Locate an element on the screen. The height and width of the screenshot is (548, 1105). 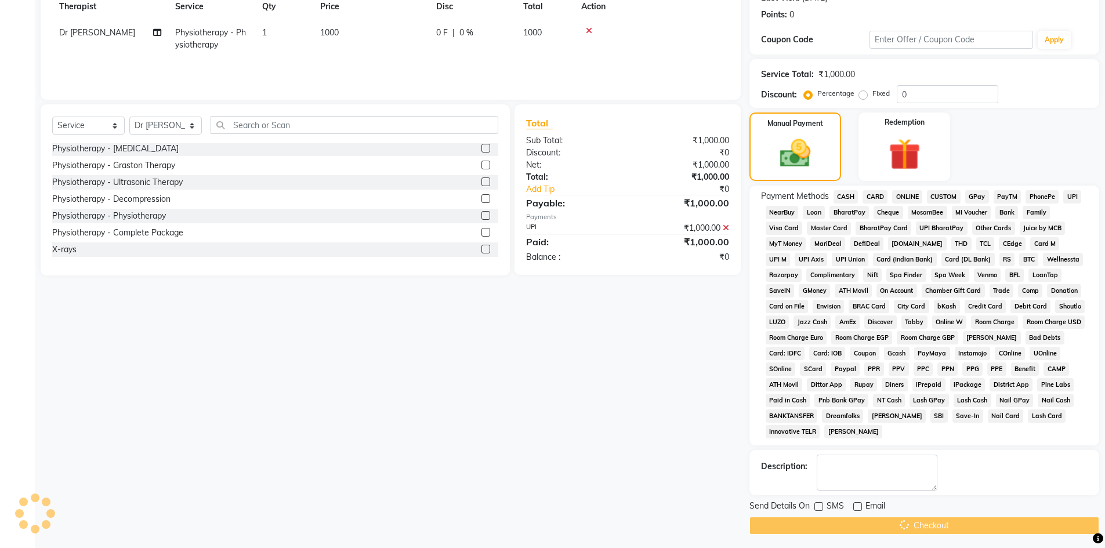
span: Tabby is located at coordinates (914, 322).